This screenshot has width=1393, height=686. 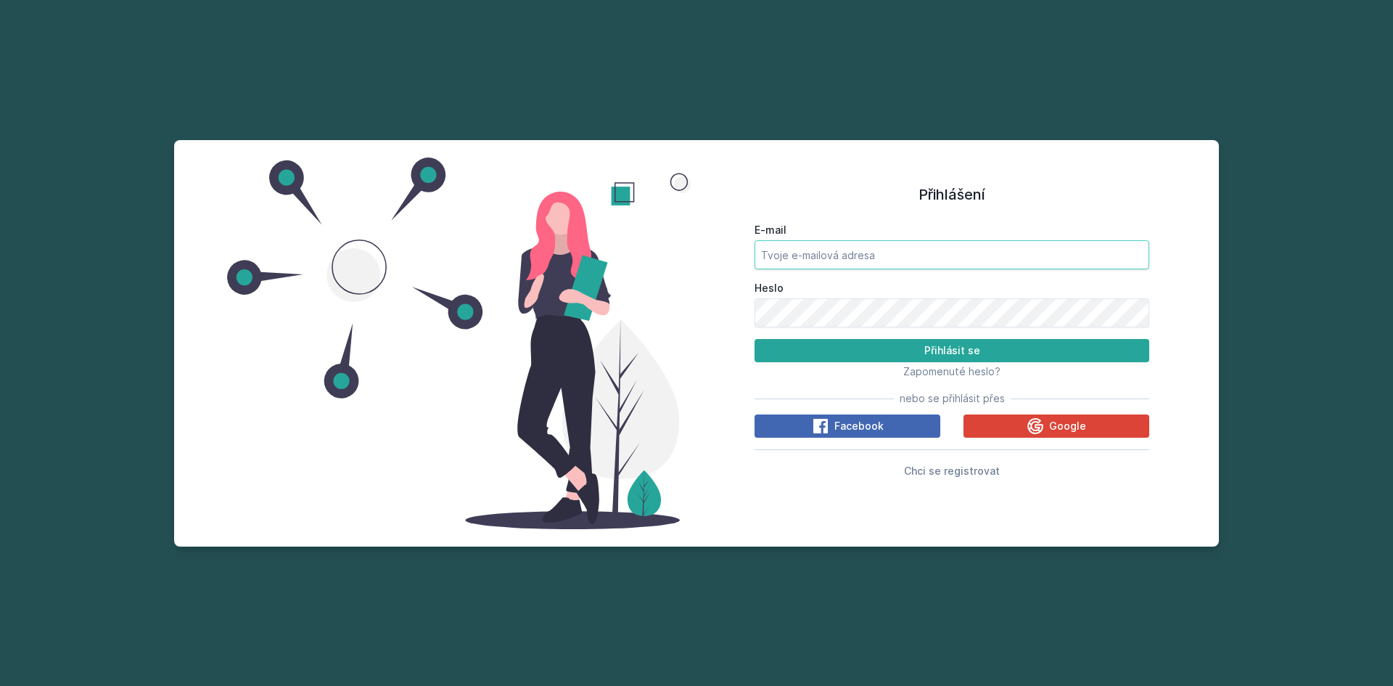 I want to click on span: Google, so click(x=1067, y=426).